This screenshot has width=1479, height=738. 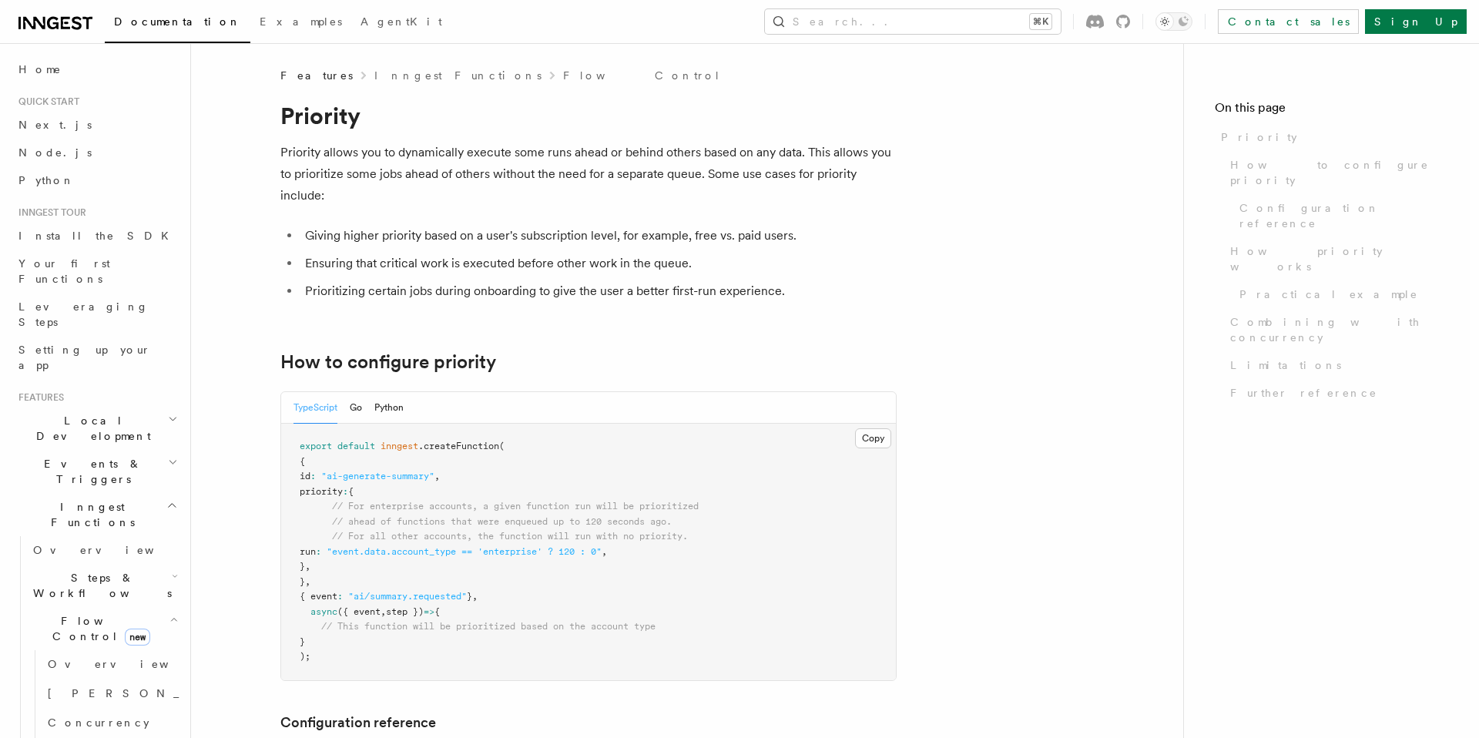 I want to click on span: Node.js, so click(x=55, y=152).